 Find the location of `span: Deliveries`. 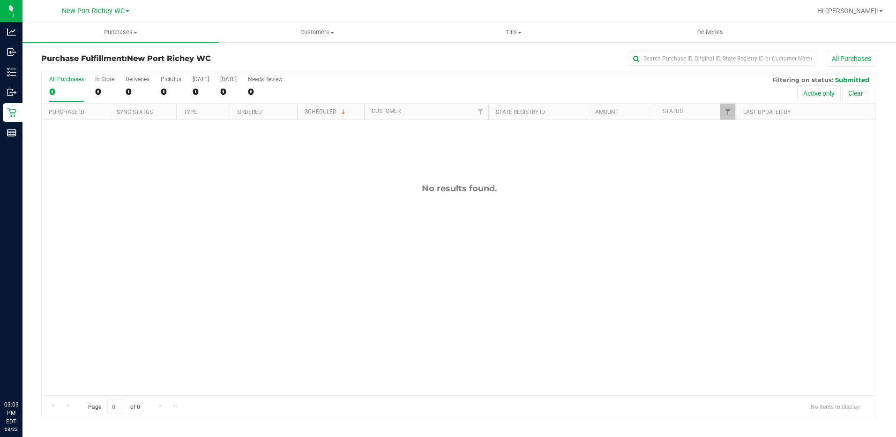

span: Deliveries is located at coordinates (710, 32).